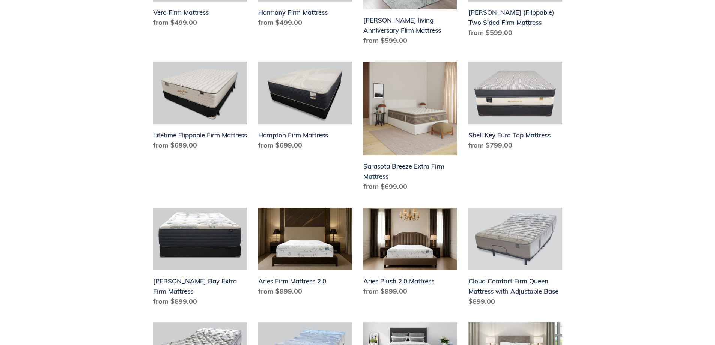 This screenshot has height=345, width=715. I want to click on a: Chadwick Bay Extra Firm Mattress, so click(200, 258).